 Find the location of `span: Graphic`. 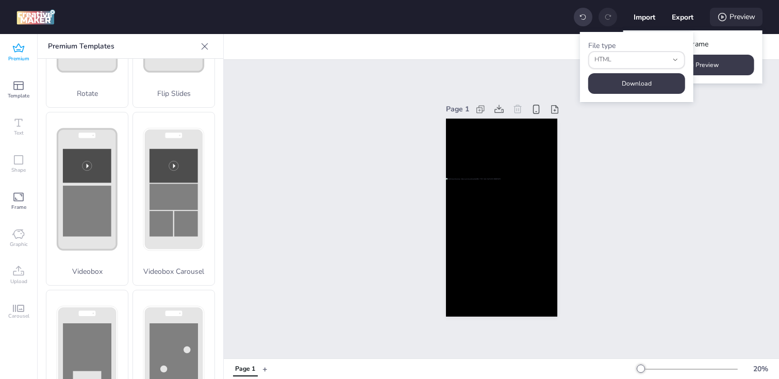

span: Graphic is located at coordinates (19, 244).